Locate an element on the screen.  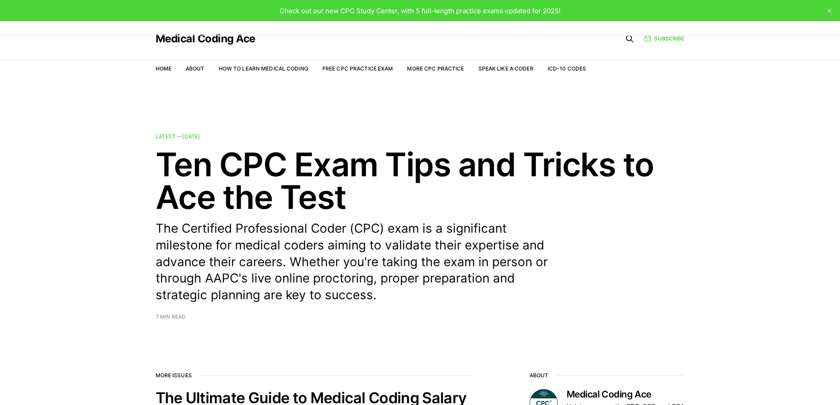
a: Speak Like a Coder is located at coordinates (506, 68).